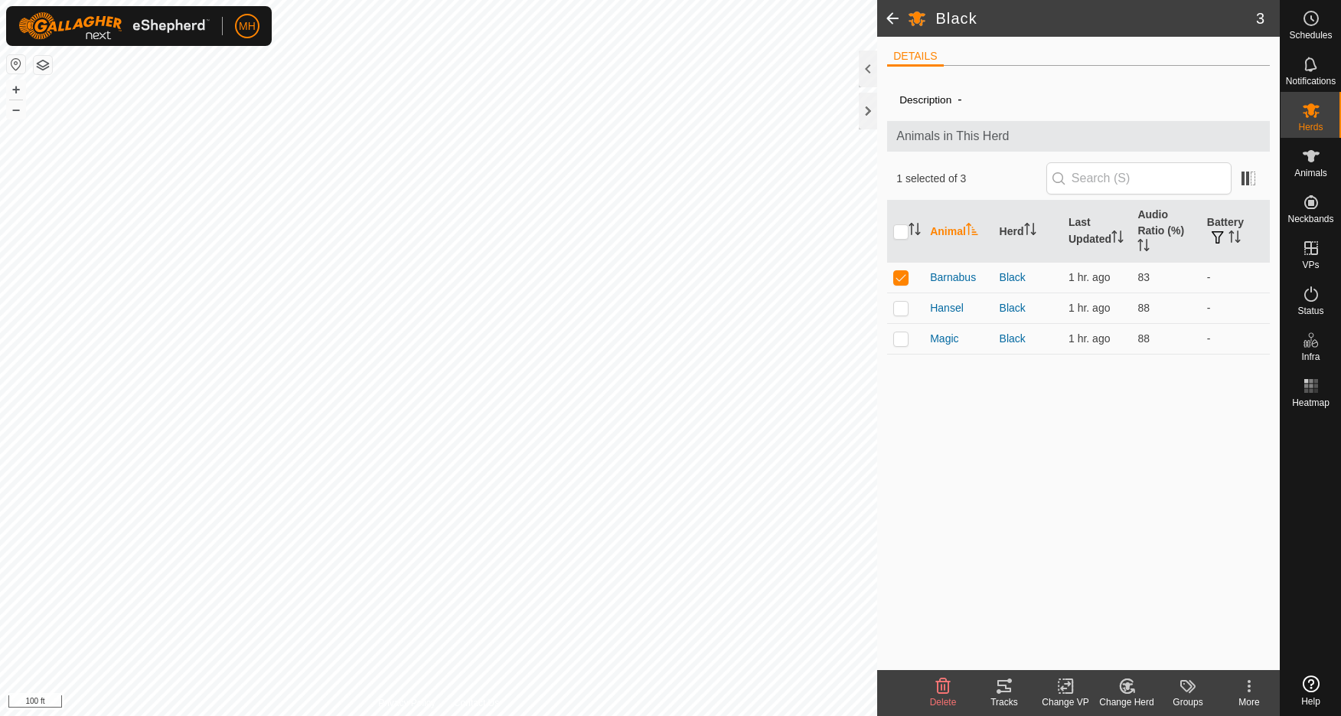 This screenshot has width=1341, height=716. I want to click on a: Contact Us, so click(476, 703).